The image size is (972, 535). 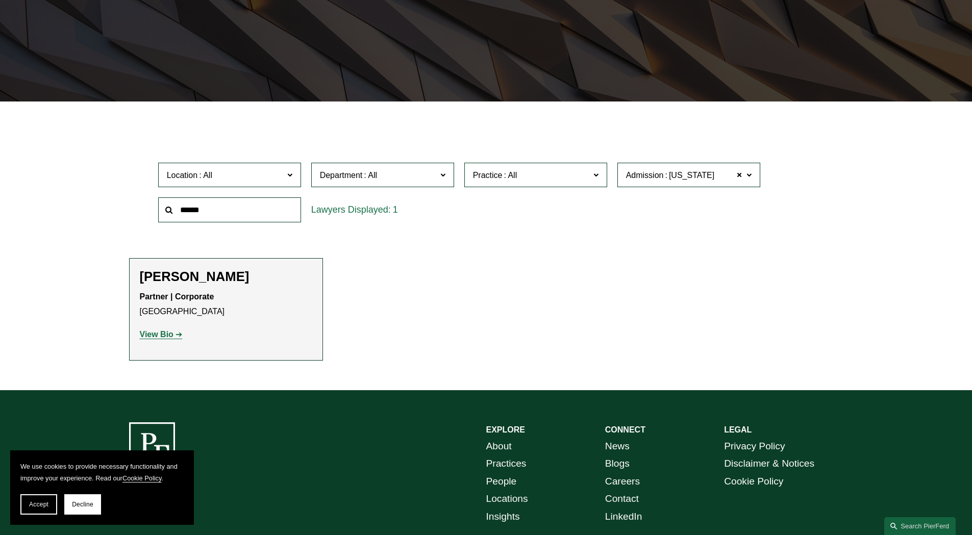 What do you see at coordinates (177, 296) in the screenshot?
I see `strong: Partner | Corporate` at bounding box center [177, 296].